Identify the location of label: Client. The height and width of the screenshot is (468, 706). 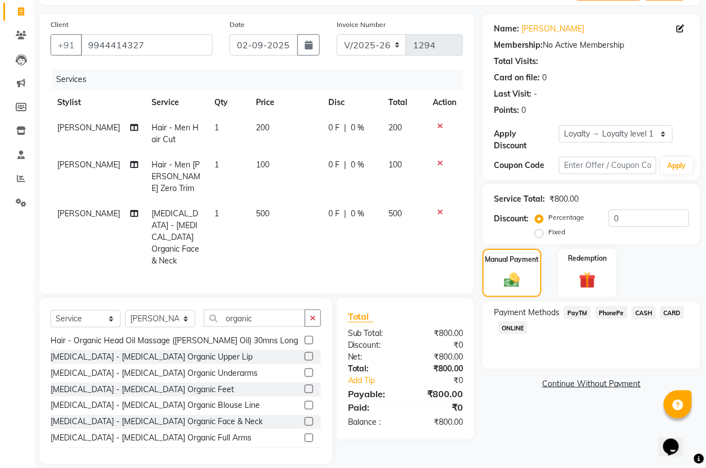
(60, 25).